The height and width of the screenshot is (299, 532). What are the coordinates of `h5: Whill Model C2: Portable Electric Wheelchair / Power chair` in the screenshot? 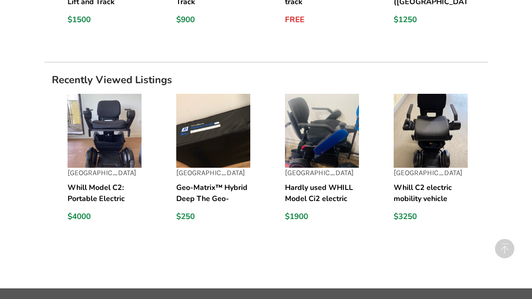 It's located at (105, 193).